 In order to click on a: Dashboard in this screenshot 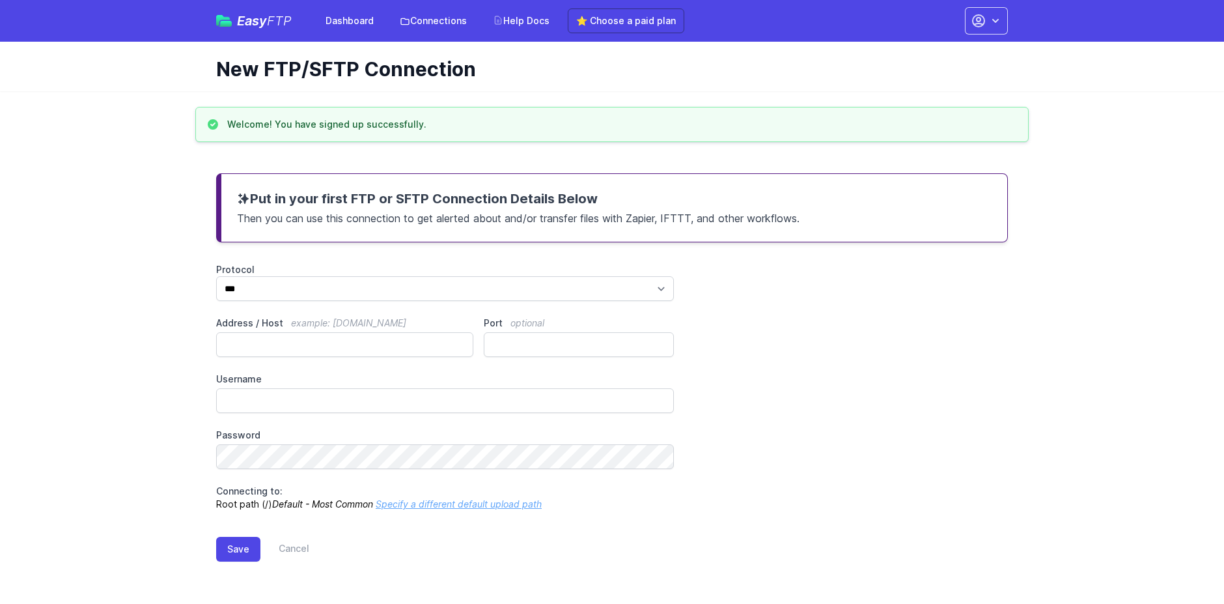, I will do `click(350, 21)`.